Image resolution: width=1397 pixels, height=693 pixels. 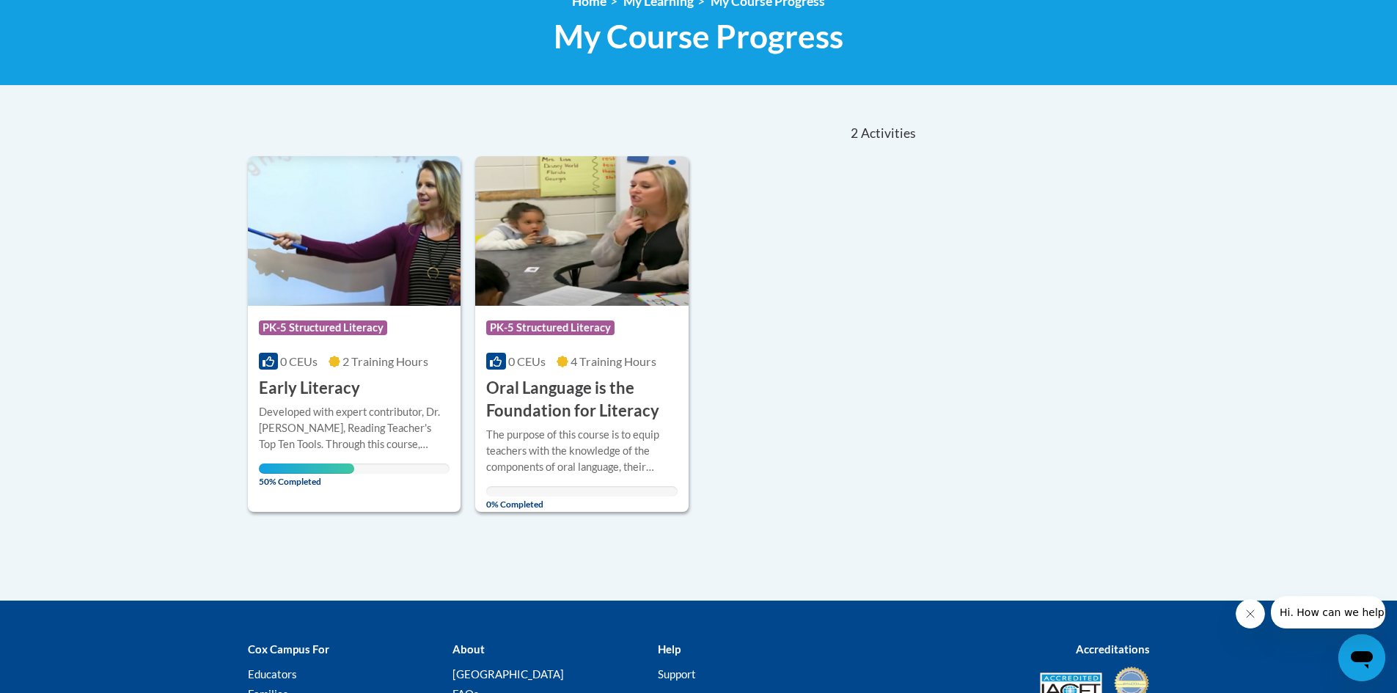 What do you see at coordinates (307, 469) in the screenshot?
I see `div: Your progress` at bounding box center [307, 469].